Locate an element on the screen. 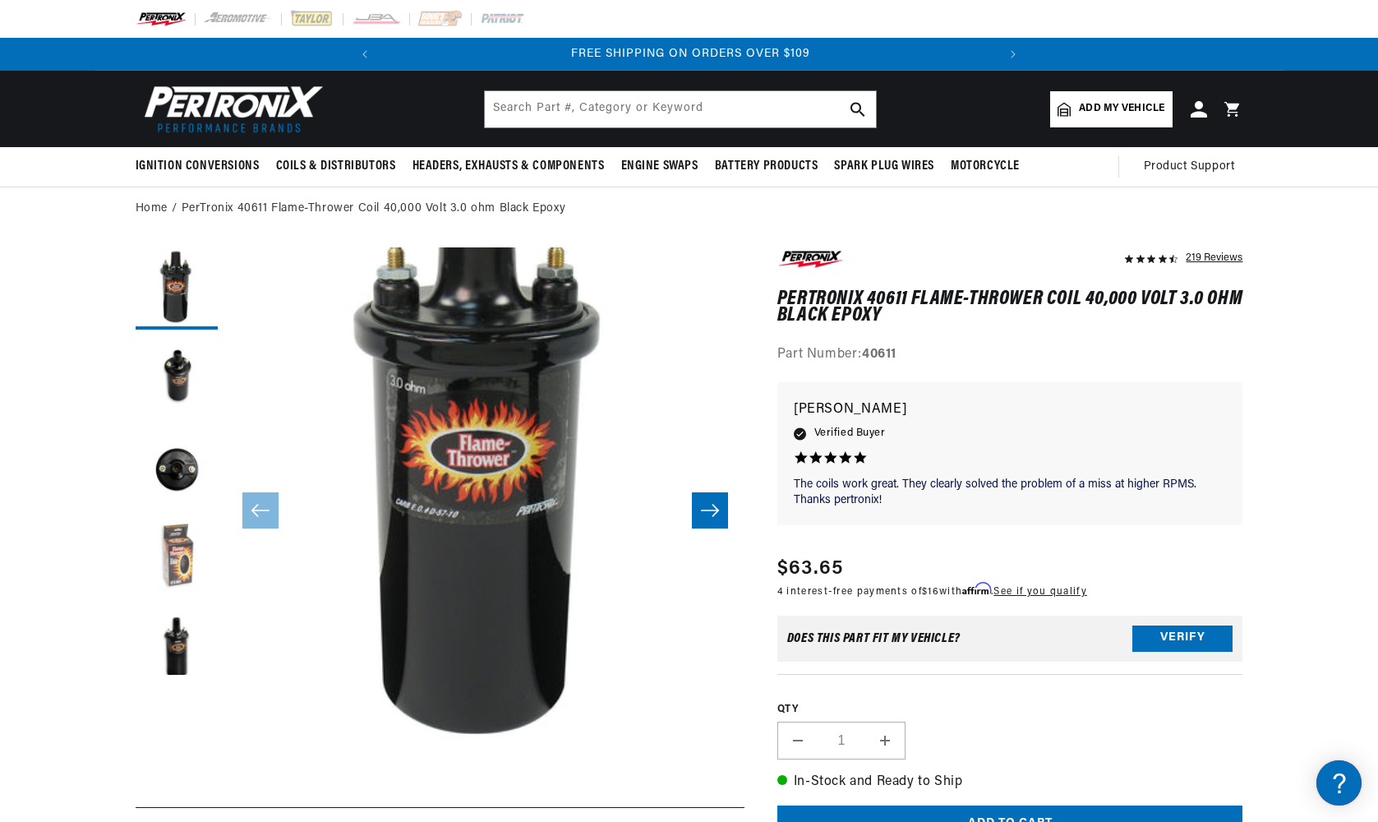 Image resolution: width=1378 pixels, height=822 pixels. div: Payment, Pricing, and Promotions is located at coordinates (164, 393).